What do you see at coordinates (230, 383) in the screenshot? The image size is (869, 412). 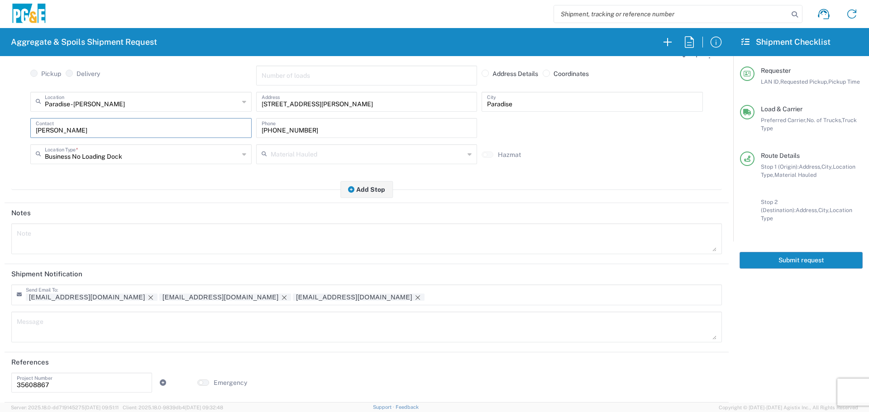 I see `agx-label: Emergency` at bounding box center [230, 383].